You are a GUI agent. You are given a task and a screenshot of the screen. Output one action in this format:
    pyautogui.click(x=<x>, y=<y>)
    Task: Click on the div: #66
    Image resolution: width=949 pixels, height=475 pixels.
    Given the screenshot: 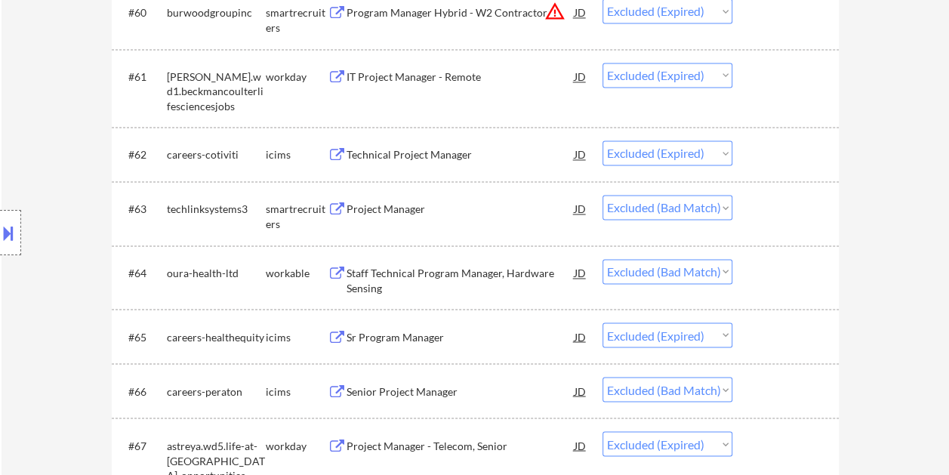 What is the action you would take?
    pyautogui.click(x=141, y=391)
    